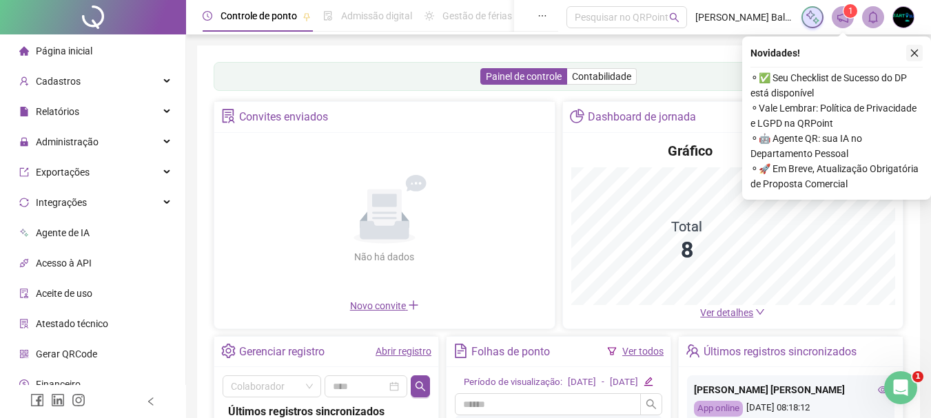 The width and height of the screenshot is (931, 418). Describe the element at coordinates (836, 116) in the screenshot. I see `span: ⚬ Vale Lembrar: Política de Privacidade e LGPD na QRPoint` at that location.